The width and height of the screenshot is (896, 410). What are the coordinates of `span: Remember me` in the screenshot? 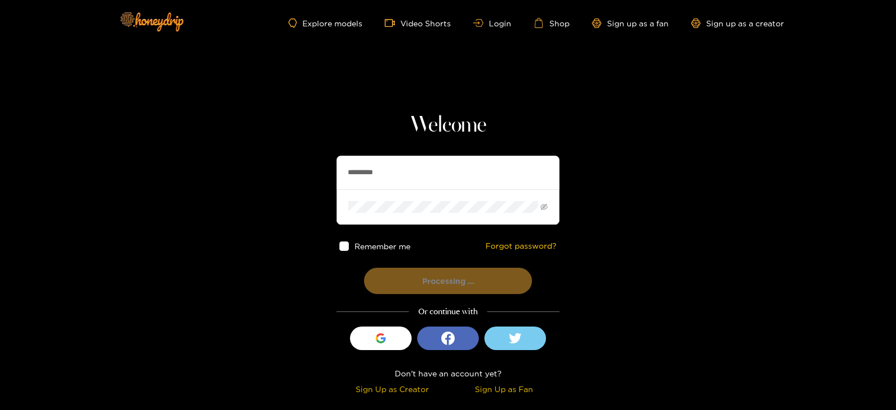 It's located at (383, 246).